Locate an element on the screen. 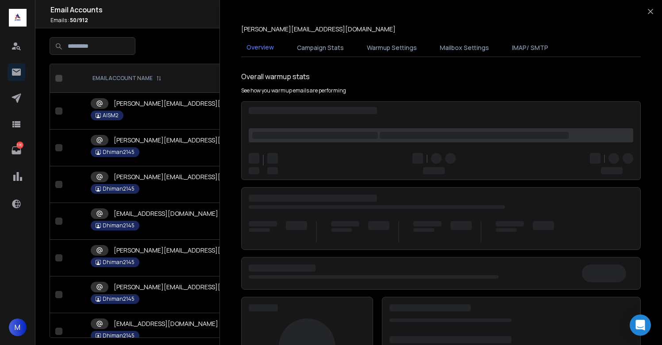  p: AISM2 is located at coordinates (111, 115).